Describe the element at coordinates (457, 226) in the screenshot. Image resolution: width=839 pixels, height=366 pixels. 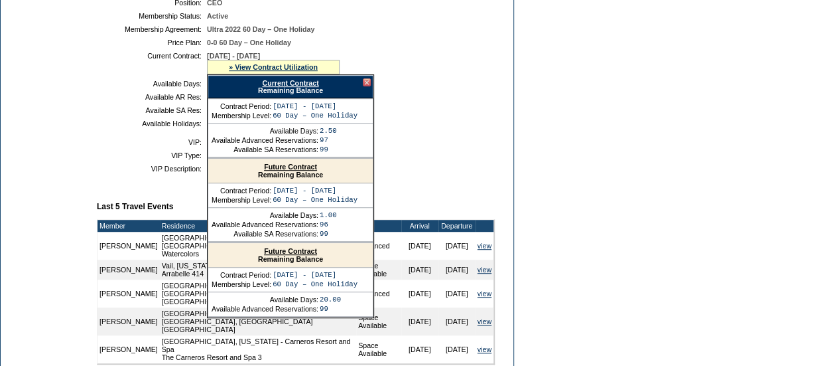
I see `td: Departure` at that location.